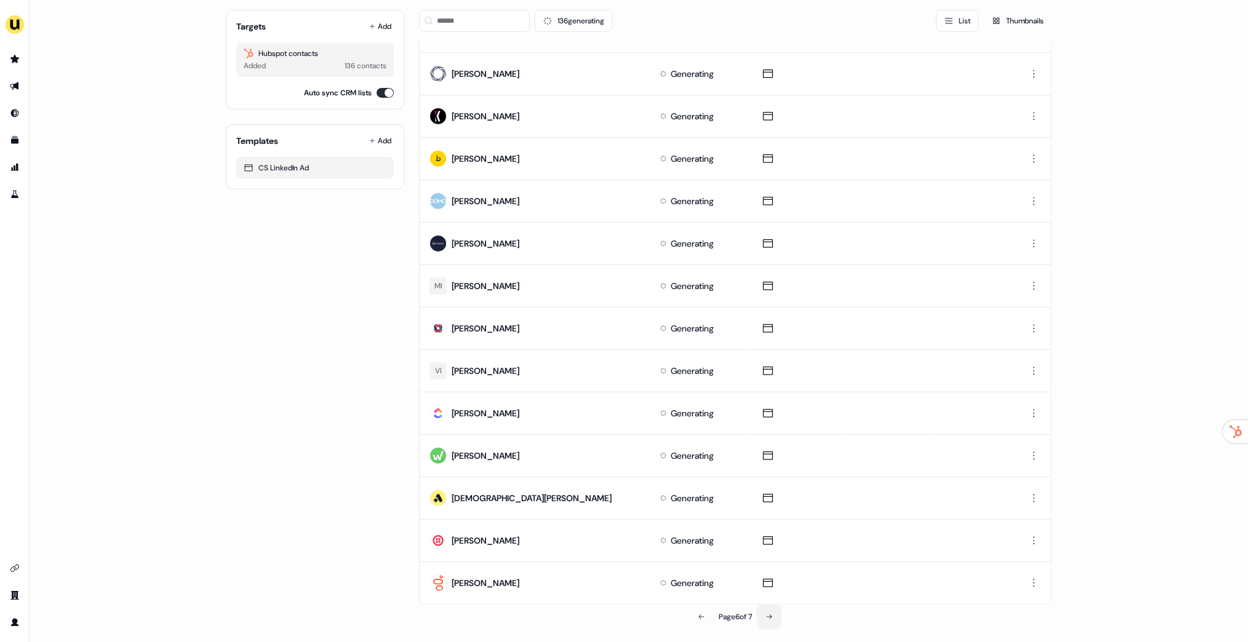 This screenshot has height=642, width=1248. I want to click on button: 136generating, so click(573, 21).